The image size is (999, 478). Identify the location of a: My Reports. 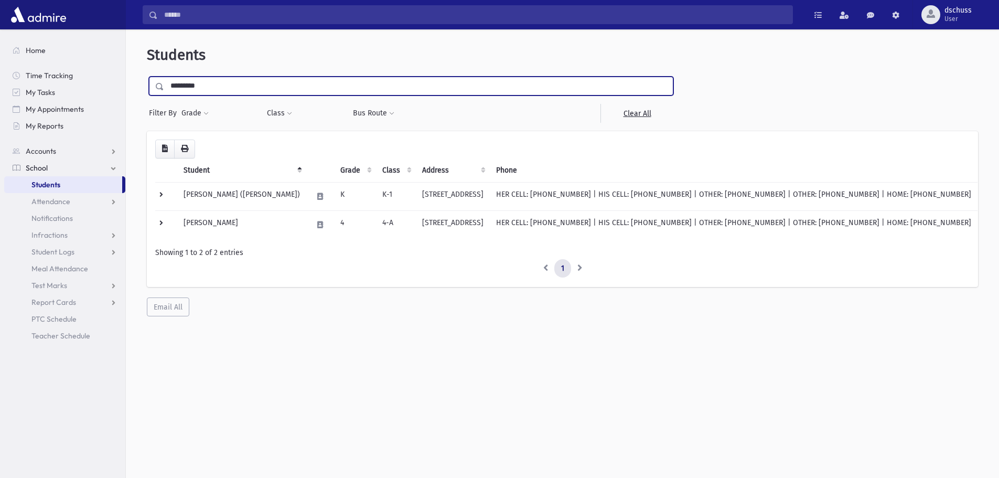
(64, 126).